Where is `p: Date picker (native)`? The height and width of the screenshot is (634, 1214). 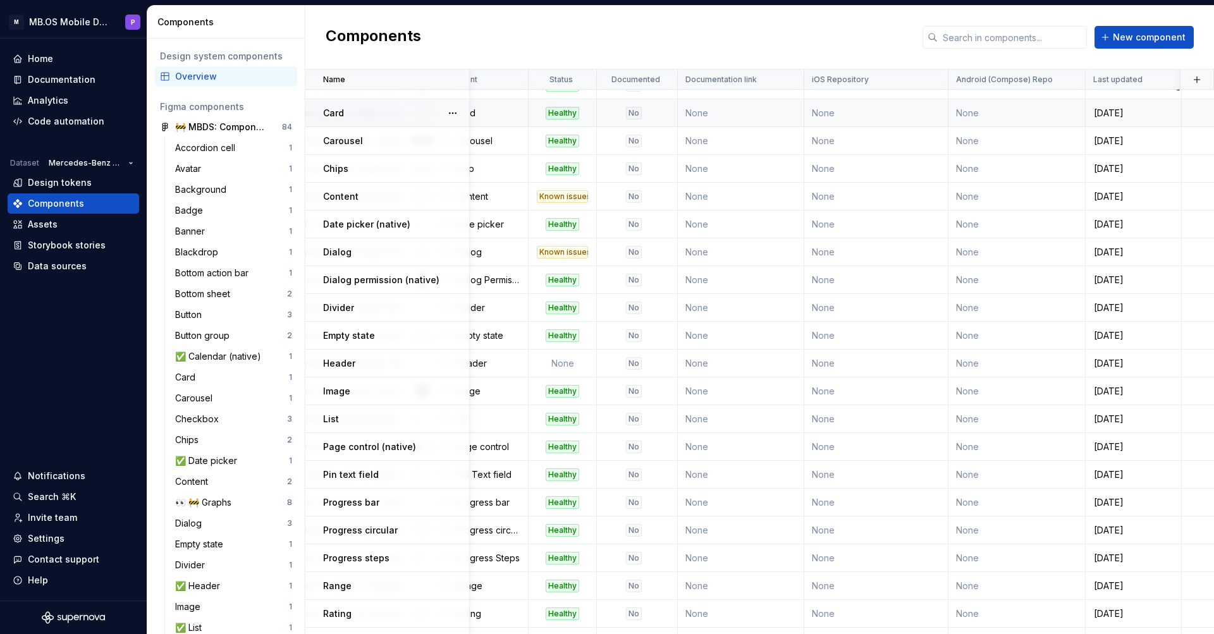
p: Date picker (native) is located at coordinates (367, 225).